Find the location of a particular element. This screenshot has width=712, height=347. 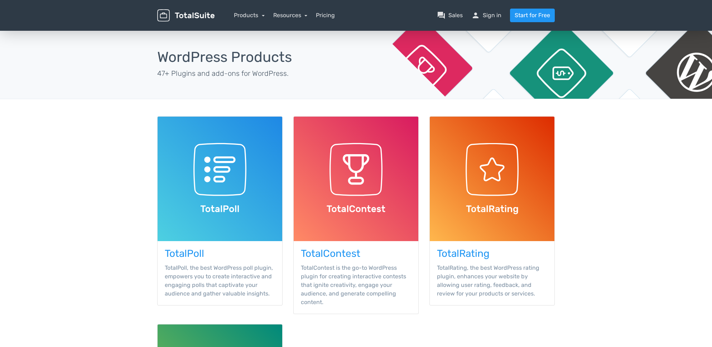

p: TotalPoll, the best WordPress poll plugin, empowers you to create interactive and engaging polls ... is located at coordinates (220, 281).